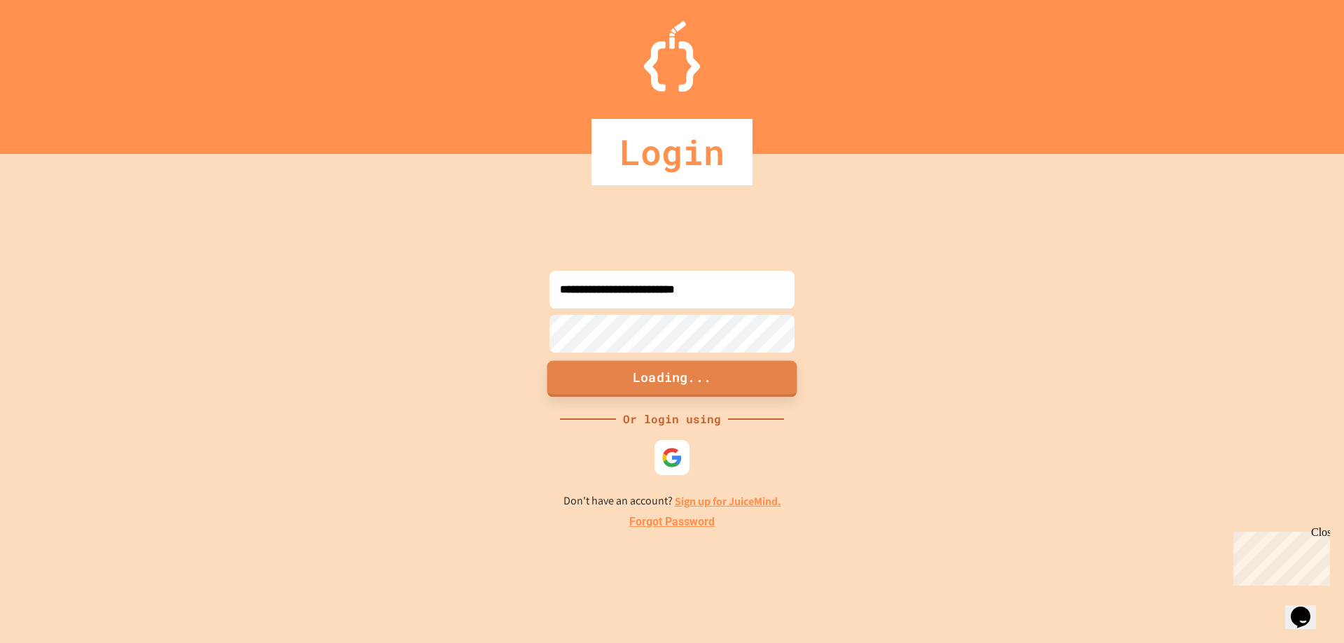 Image resolution: width=1344 pixels, height=643 pixels. I want to click on a: Forgot Password, so click(672, 522).